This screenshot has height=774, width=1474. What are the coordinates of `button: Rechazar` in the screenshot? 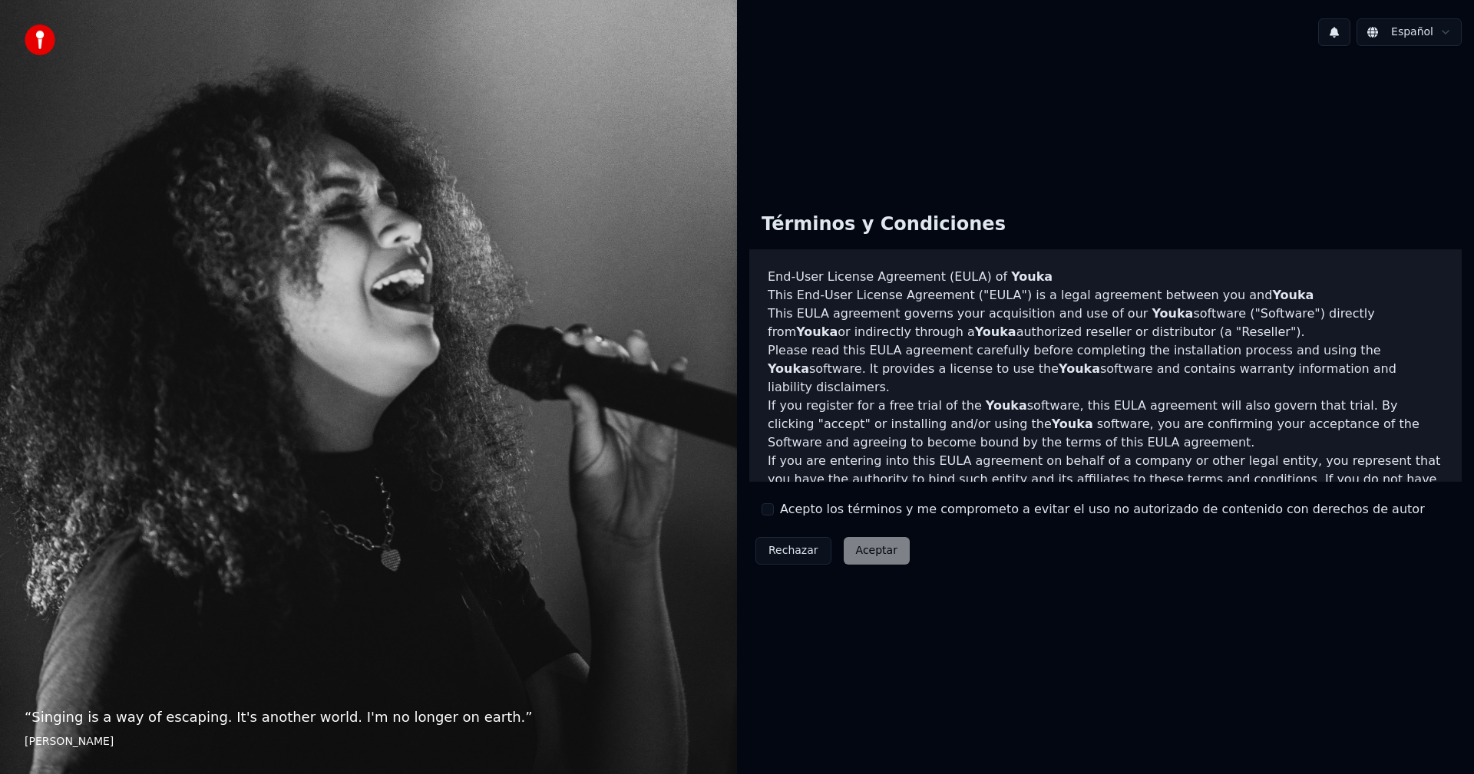 It's located at (793, 551).